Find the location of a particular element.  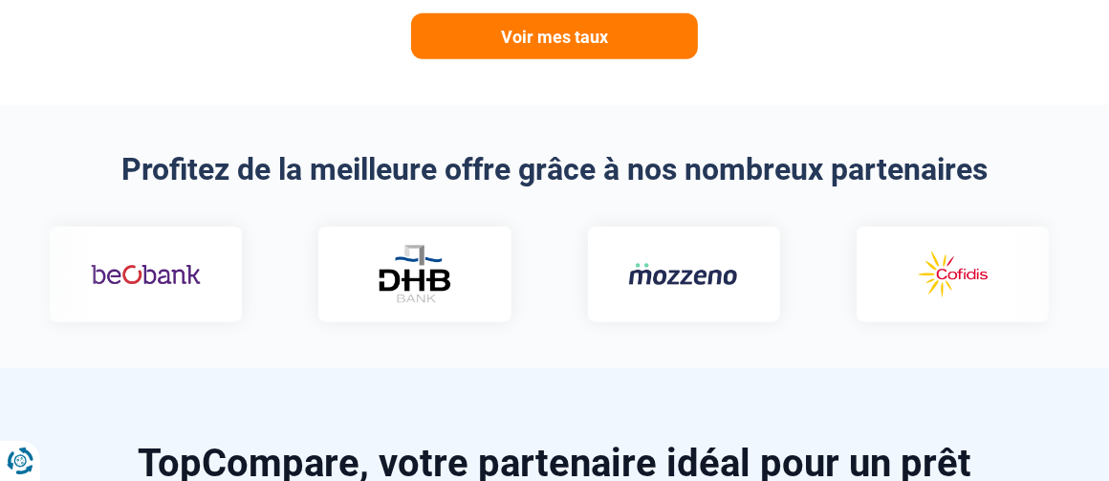

img: Mozzeno is located at coordinates (682, 273).